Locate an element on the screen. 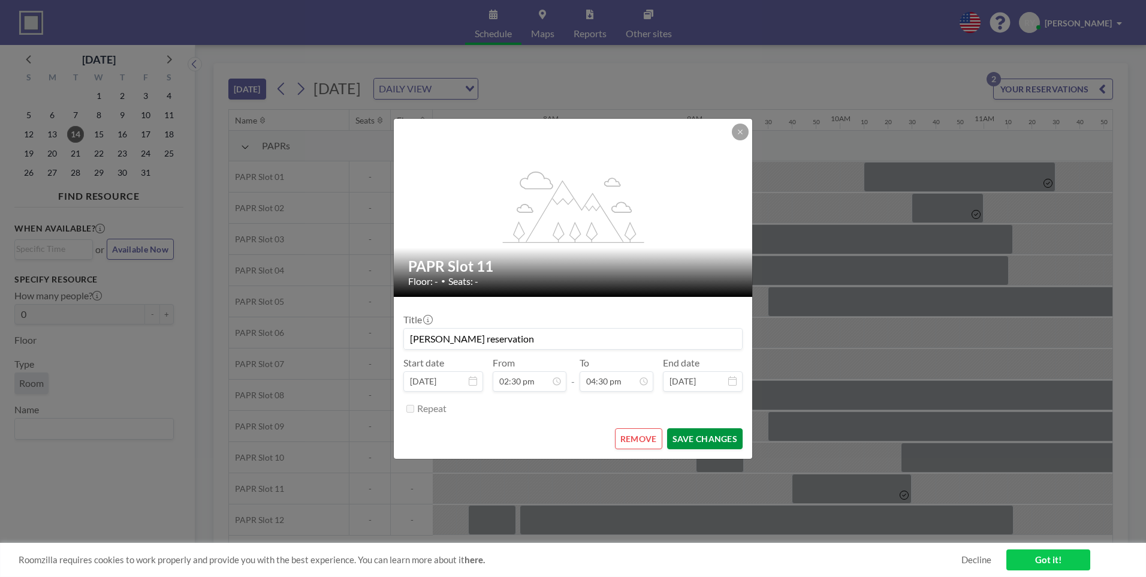 Image resolution: width=1146 pixels, height=577 pixels. button: REMOVE is located at coordinates (638, 438).